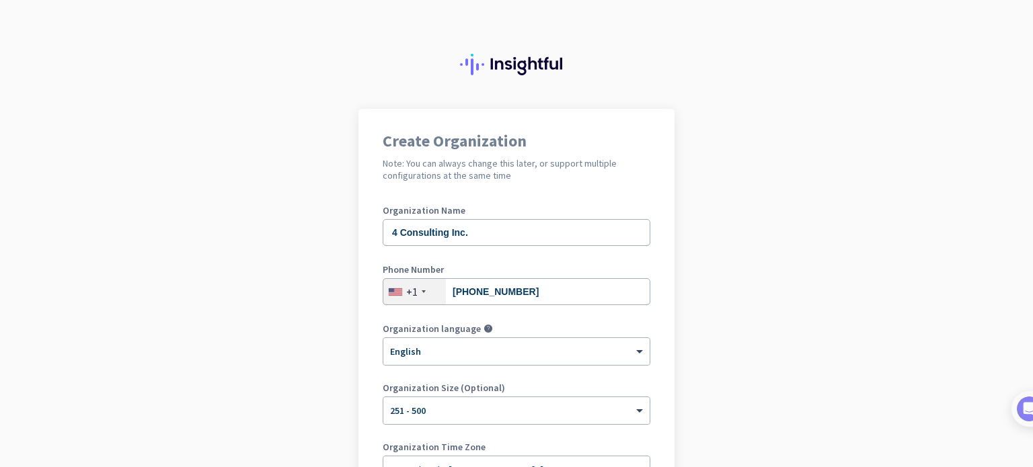 The image size is (1033, 467). I want to click on input: 201-555-0123, so click(516, 292).